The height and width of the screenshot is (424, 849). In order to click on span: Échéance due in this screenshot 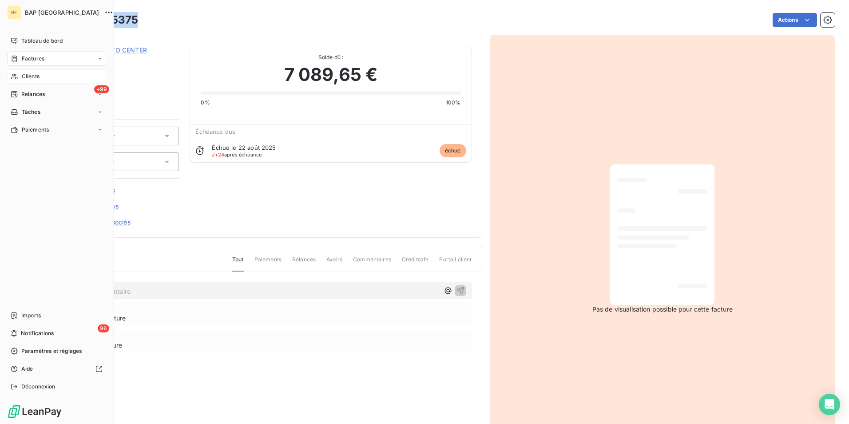, I will do `click(215, 131)`.